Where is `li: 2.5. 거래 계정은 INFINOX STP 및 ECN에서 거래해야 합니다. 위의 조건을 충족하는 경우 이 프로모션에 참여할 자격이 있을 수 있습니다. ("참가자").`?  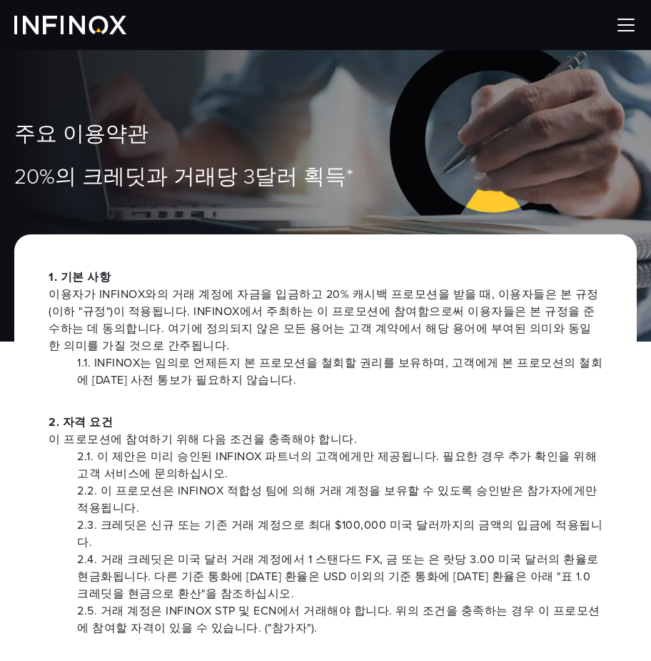
li: 2.5. 거래 계정은 INFINOX STP 및 ECN에서 거래해야 합니다. 위의 조건을 충족하는 경우 이 프로모션에 참여할 자격이 있을 수 있습니다. ("참가자"). is located at coordinates (340, 619).